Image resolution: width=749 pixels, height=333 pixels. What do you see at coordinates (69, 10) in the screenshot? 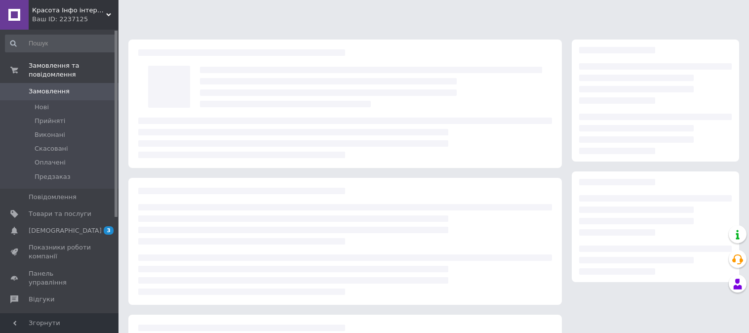
I see `span: Красота Інфо інтернет магазин` at bounding box center [69, 10].